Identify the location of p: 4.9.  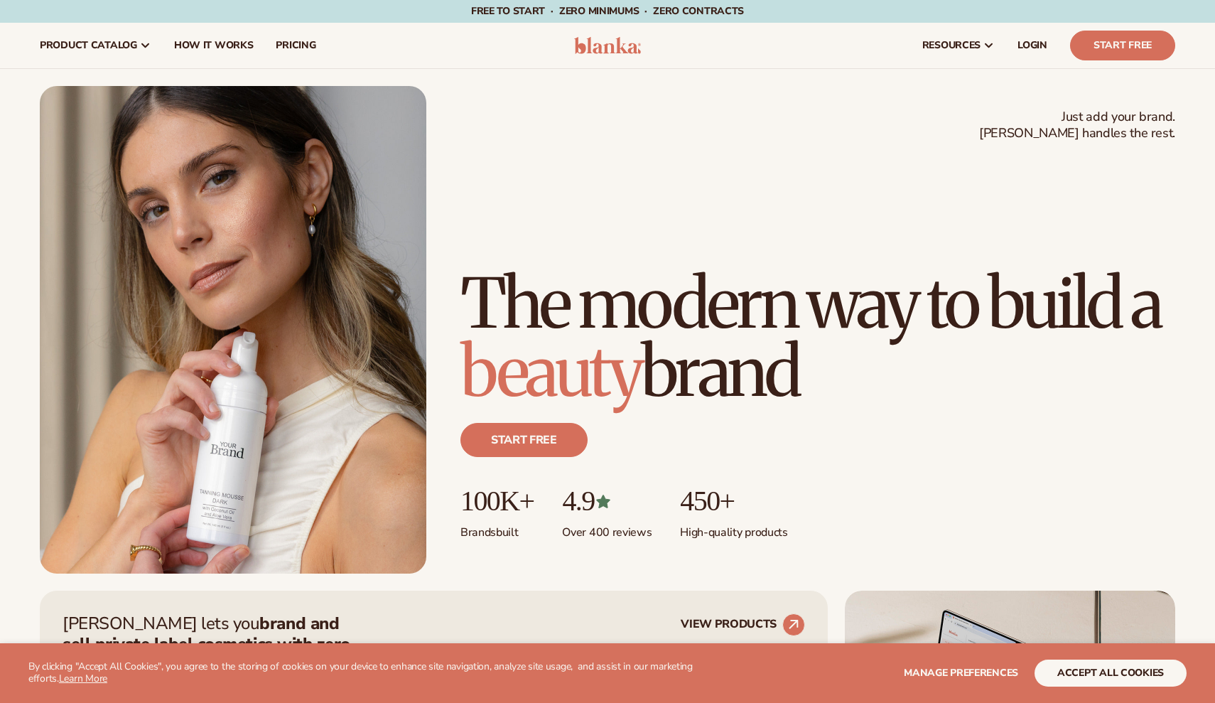
(607, 501).